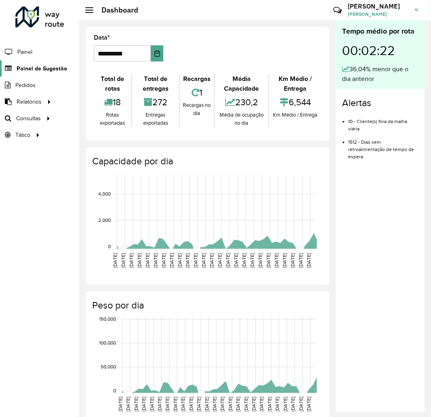 This screenshot has width=431, height=417. I want to click on h2: Dashboard, so click(116, 10).